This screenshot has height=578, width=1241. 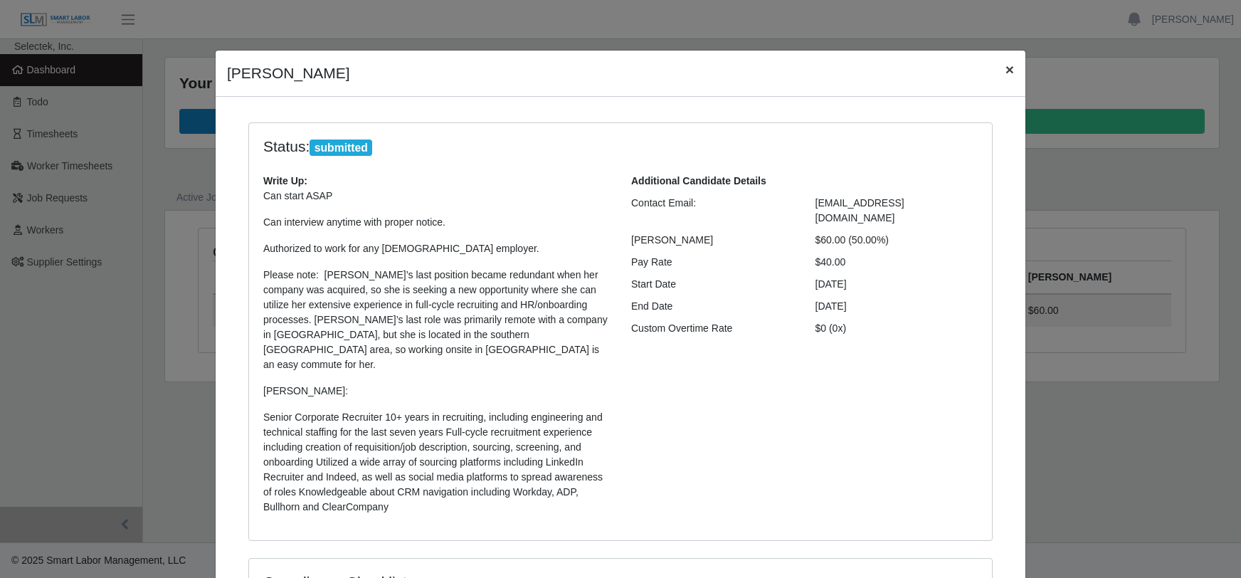 I want to click on div: Contact Email:, so click(x=712, y=211).